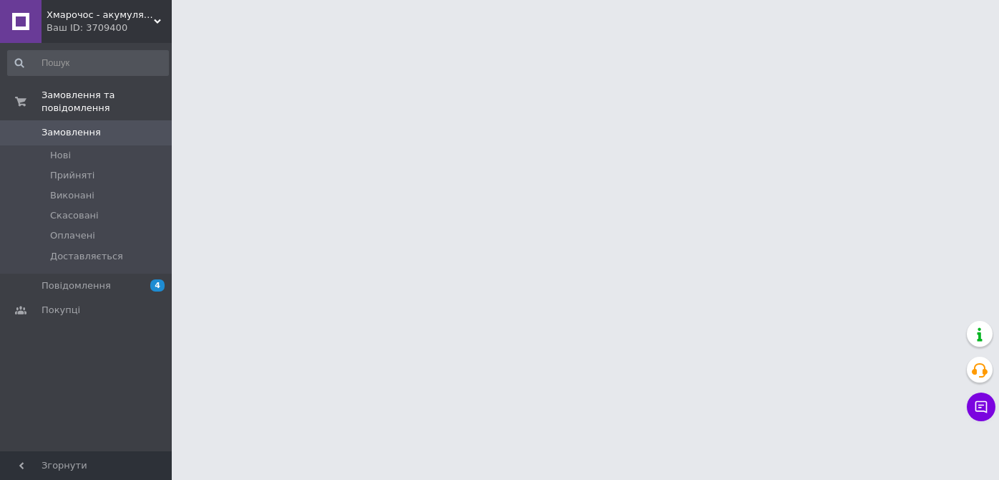 Image resolution: width=999 pixels, height=480 pixels. Describe the element at coordinates (87, 256) in the screenshot. I see `span: Доставляється` at that location.